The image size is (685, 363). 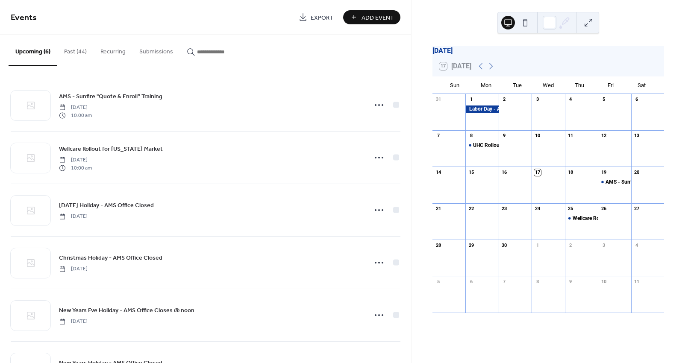 I want to click on div: 28, so click(x=438, y=245).